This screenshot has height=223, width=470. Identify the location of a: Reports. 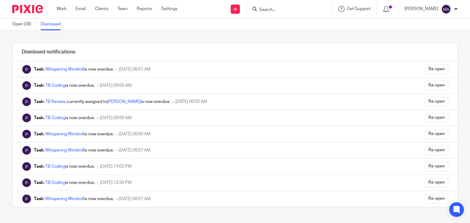
(144, 9).